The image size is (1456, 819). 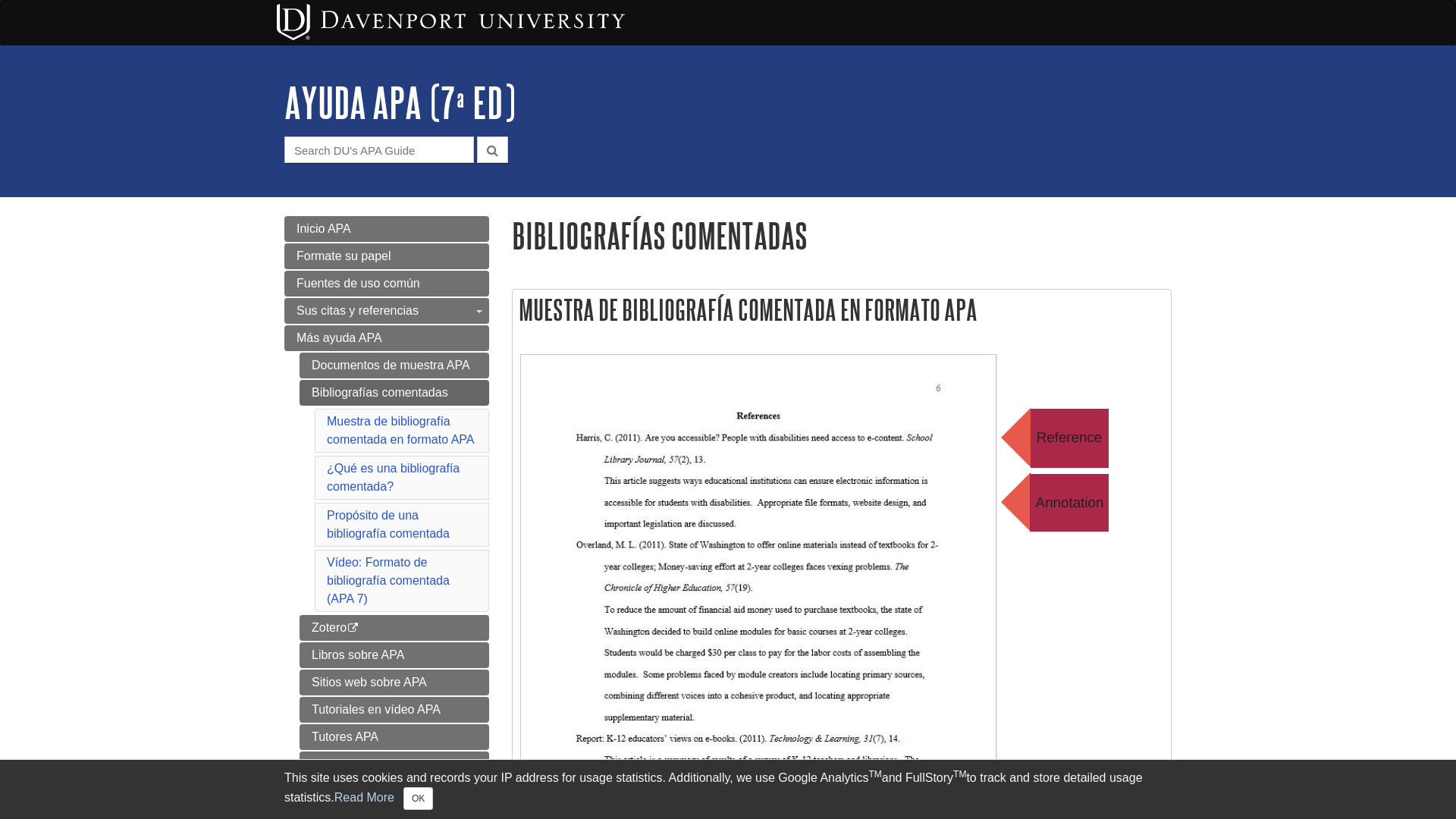 What do you see at coordinates (386, 256) in the screenshot?
I see `a: Formate su papel` at bounding box center [386, 256].